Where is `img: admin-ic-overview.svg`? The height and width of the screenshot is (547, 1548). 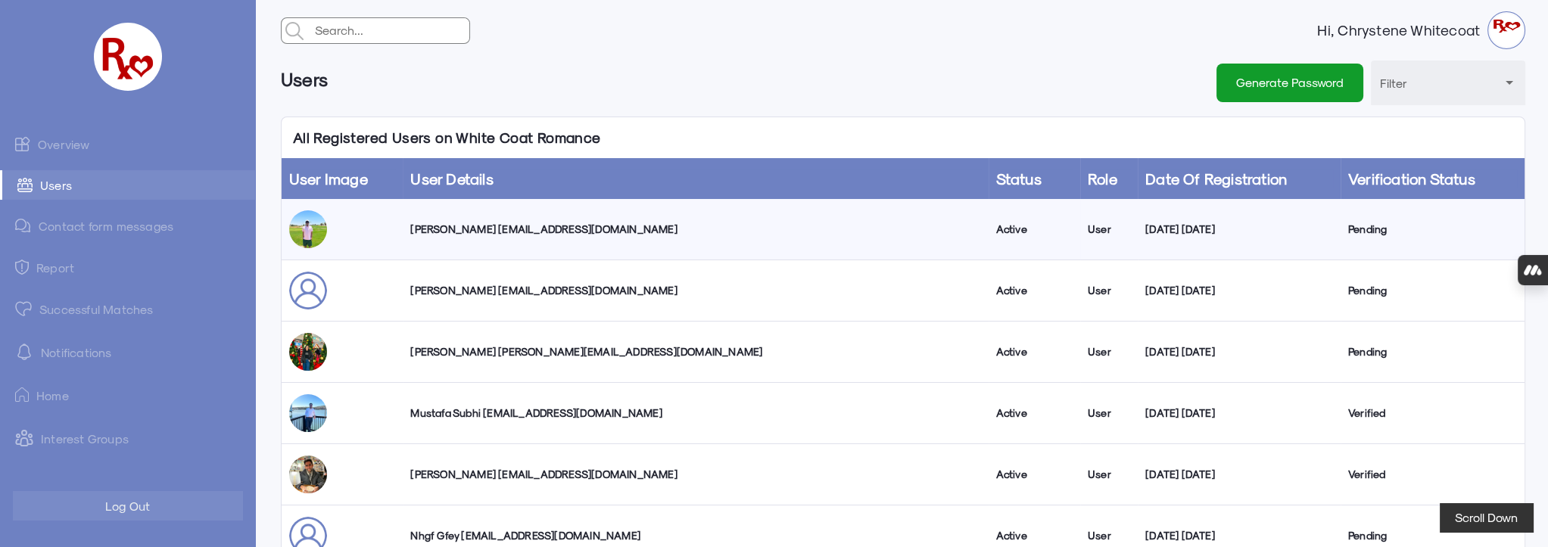
img: admin-ic-overview.svg is located at coordinates (23, 144).